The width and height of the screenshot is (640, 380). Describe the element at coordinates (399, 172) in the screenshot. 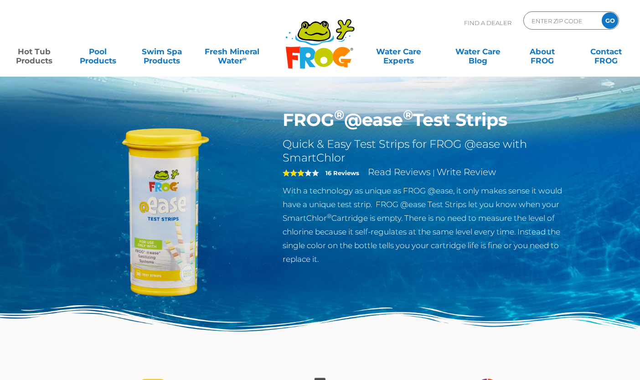

I see `a: Read Reviews` at that location.